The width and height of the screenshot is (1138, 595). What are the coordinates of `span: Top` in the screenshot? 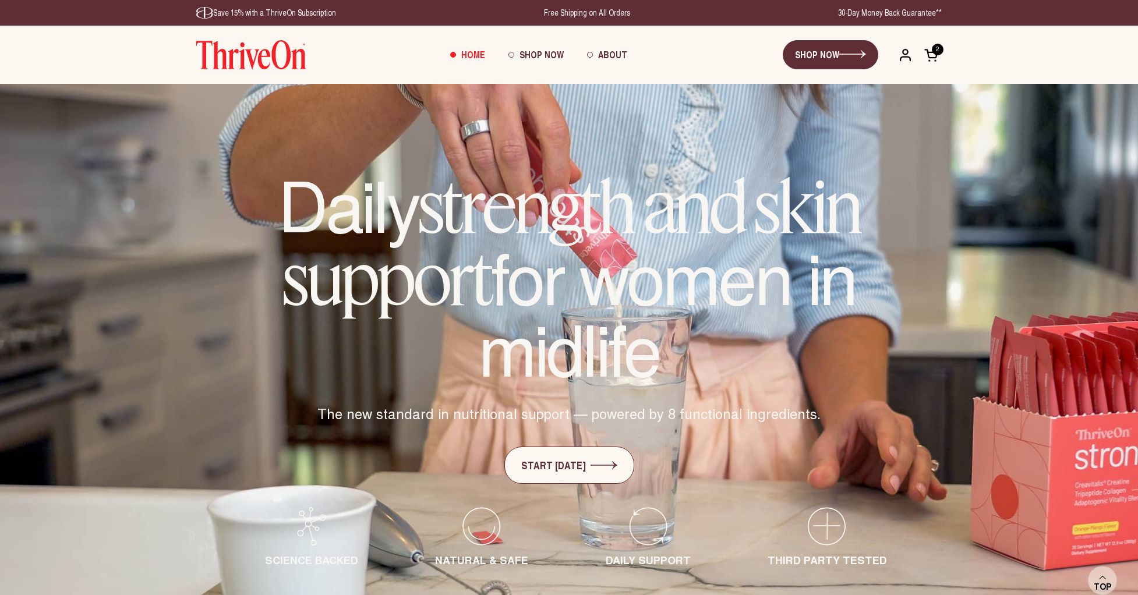 It's located at (1102, 587).